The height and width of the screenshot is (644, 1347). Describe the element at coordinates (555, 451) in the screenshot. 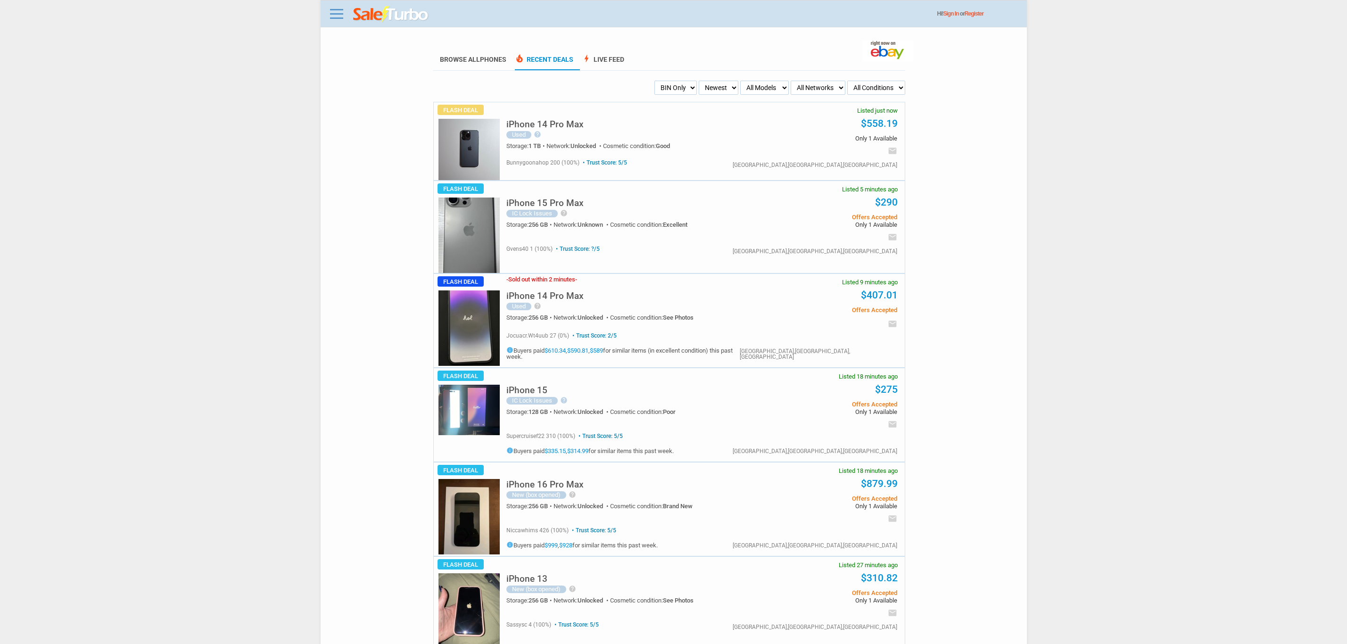

I see `a: $335.15` at that location.